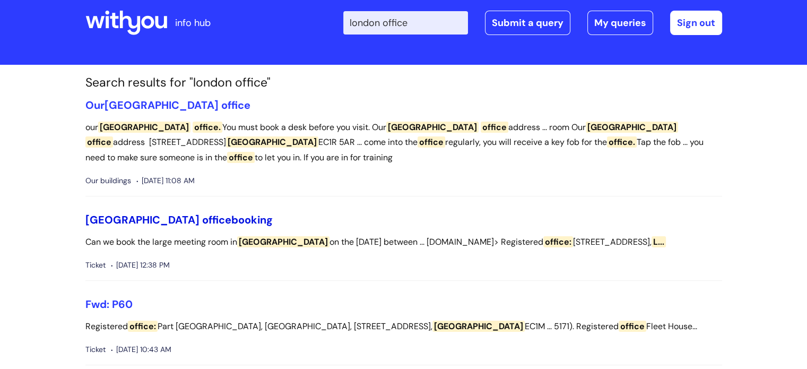 The image size is (807, 369). I want to click on a: Submit a query, so click(527, 23).